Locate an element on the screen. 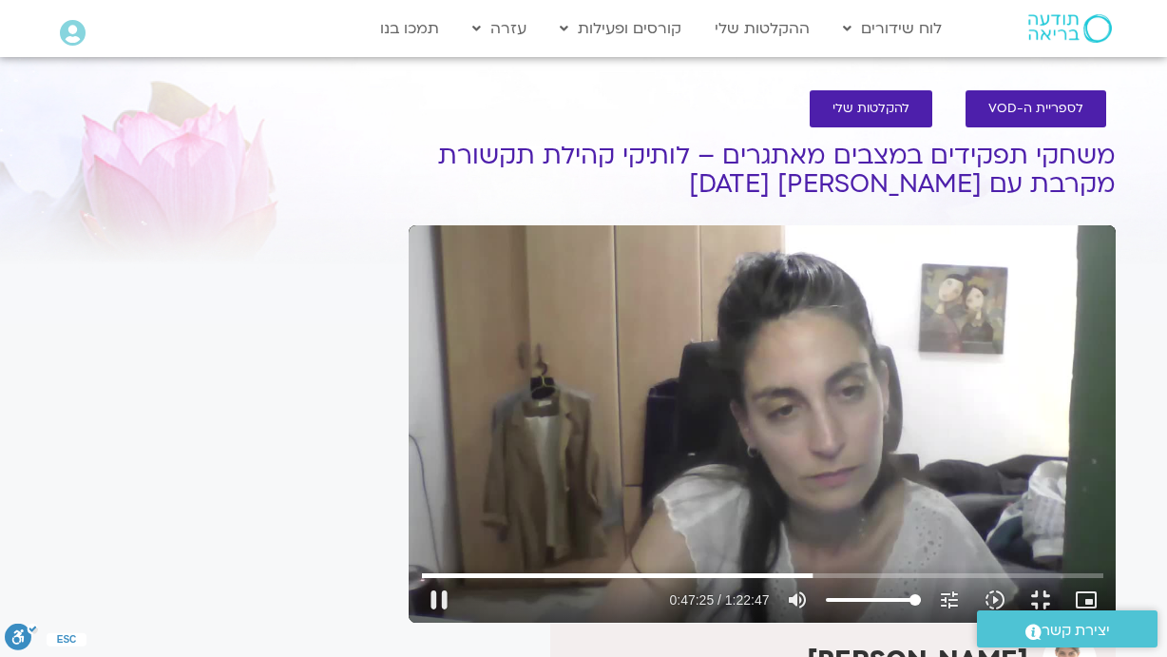 The height and width of the screenshot is (657, 1167). a: ההקלטות שלי is located at coordinates (762, 29).